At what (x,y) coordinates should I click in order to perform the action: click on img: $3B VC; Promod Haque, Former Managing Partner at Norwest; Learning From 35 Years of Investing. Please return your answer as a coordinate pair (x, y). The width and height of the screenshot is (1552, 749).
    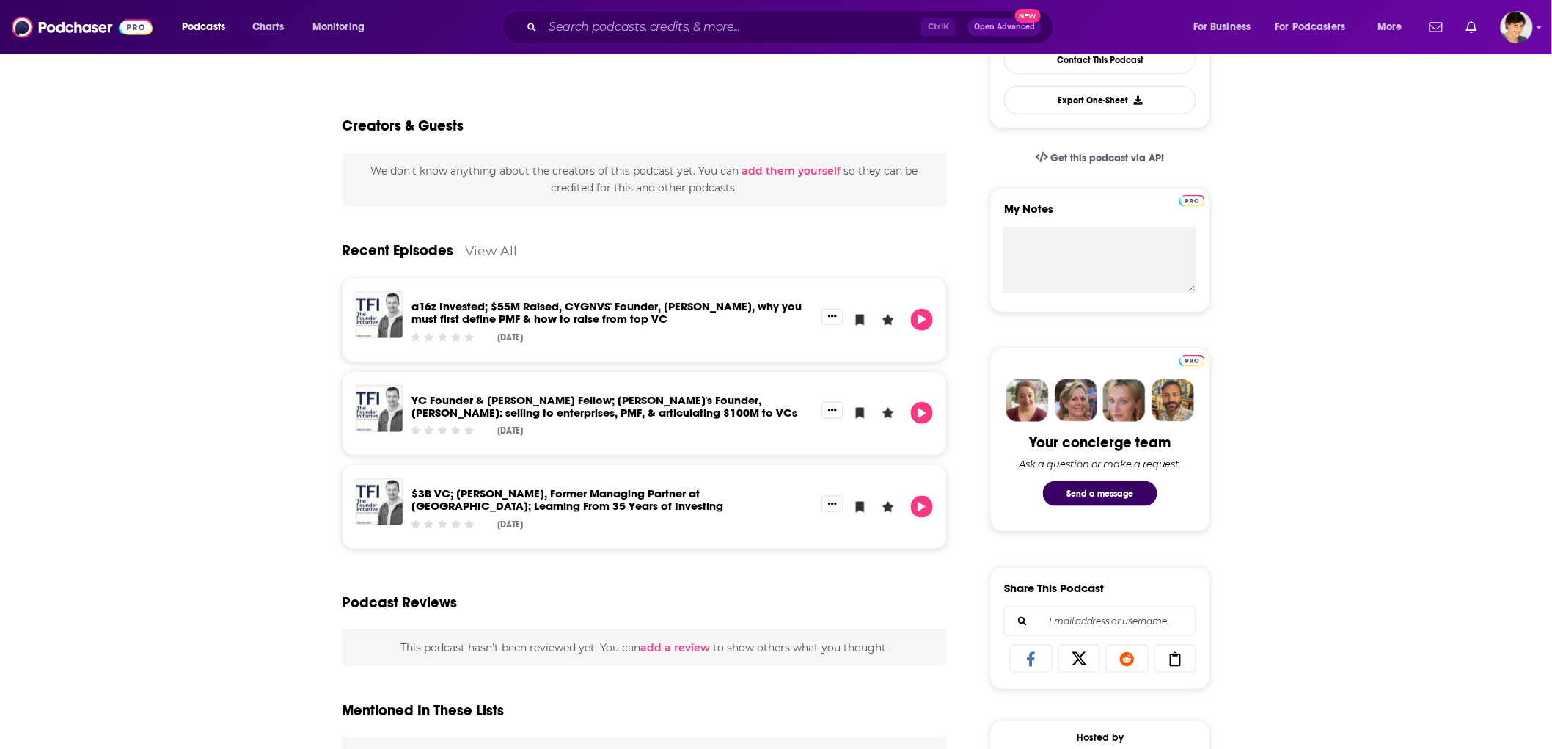
    Looking at the image, I should click on (379, 502).